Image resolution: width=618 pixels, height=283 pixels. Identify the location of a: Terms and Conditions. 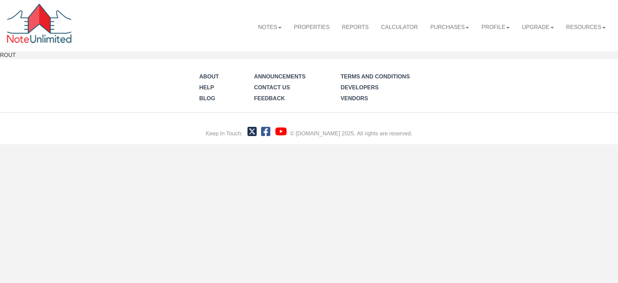
(375, 76).